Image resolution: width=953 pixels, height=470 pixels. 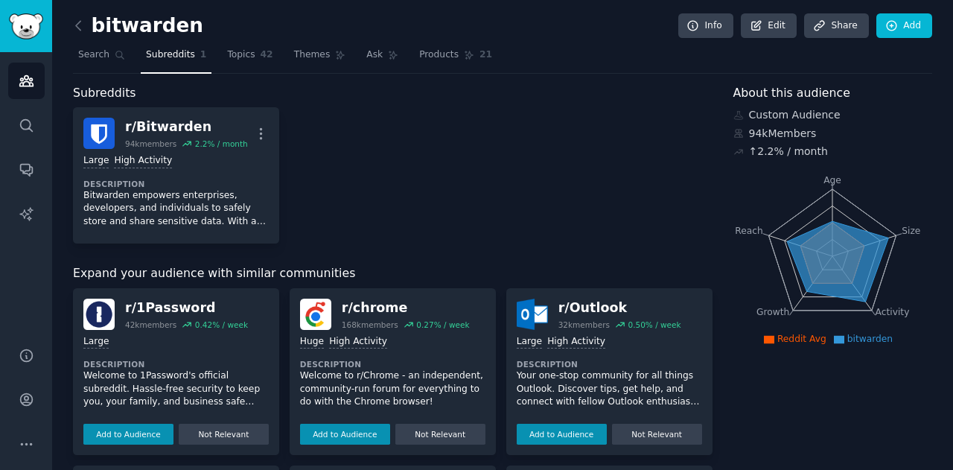 I want to click on a: Info, so click(x=706, y=26).